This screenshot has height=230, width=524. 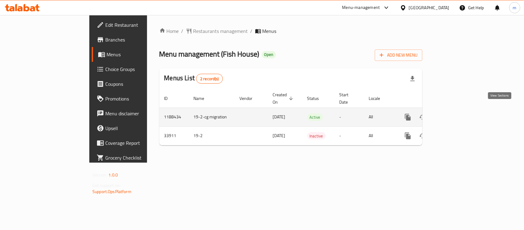 I want to click on span: Restaurants management, so click(x=221, y=31).